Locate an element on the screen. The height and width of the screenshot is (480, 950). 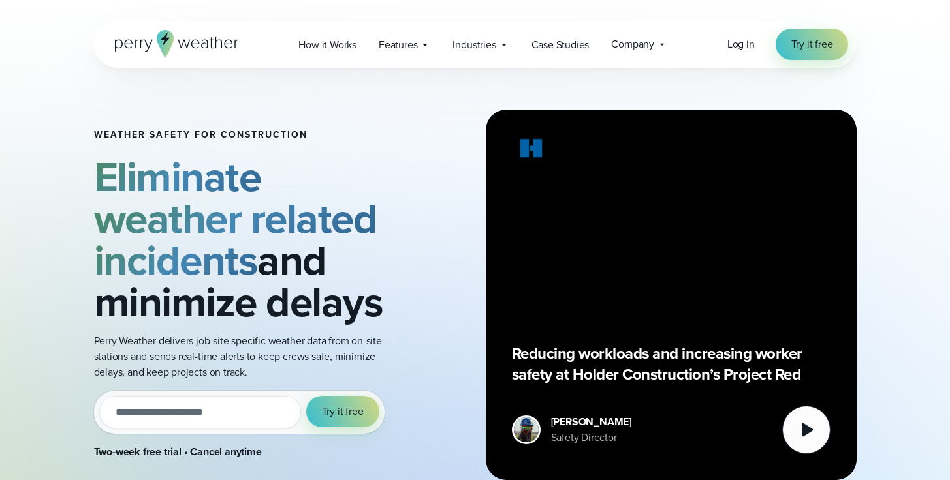
p: Reducing workloads and increasing worker safety at Holder Construction’s Project Red is located at coordinates (671, 364).